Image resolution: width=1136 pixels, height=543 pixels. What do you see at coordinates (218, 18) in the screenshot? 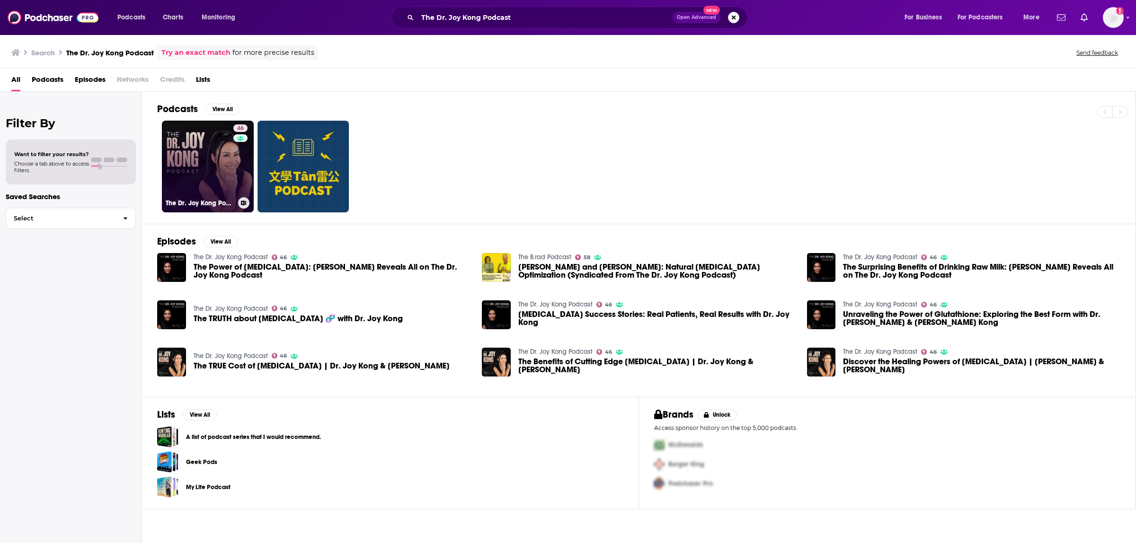
I see `span: Monitoring` at bounding box center [218, 18].